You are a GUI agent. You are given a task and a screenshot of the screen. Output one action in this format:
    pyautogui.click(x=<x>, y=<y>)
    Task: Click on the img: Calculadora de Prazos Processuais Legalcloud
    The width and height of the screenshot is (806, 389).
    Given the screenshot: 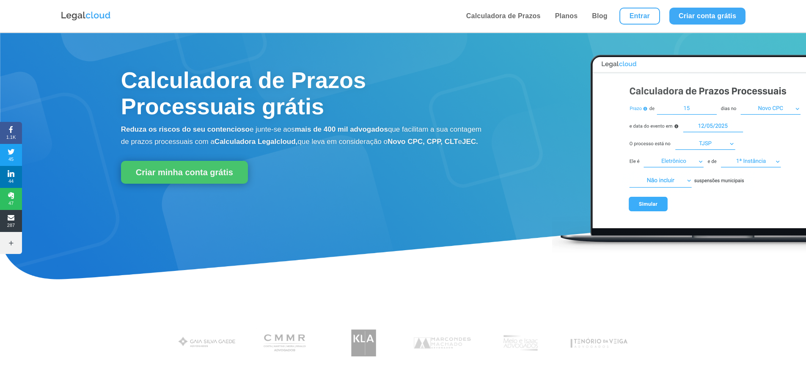 What is the action you would take?
    pyautogui.click(x=679, y=149)
    